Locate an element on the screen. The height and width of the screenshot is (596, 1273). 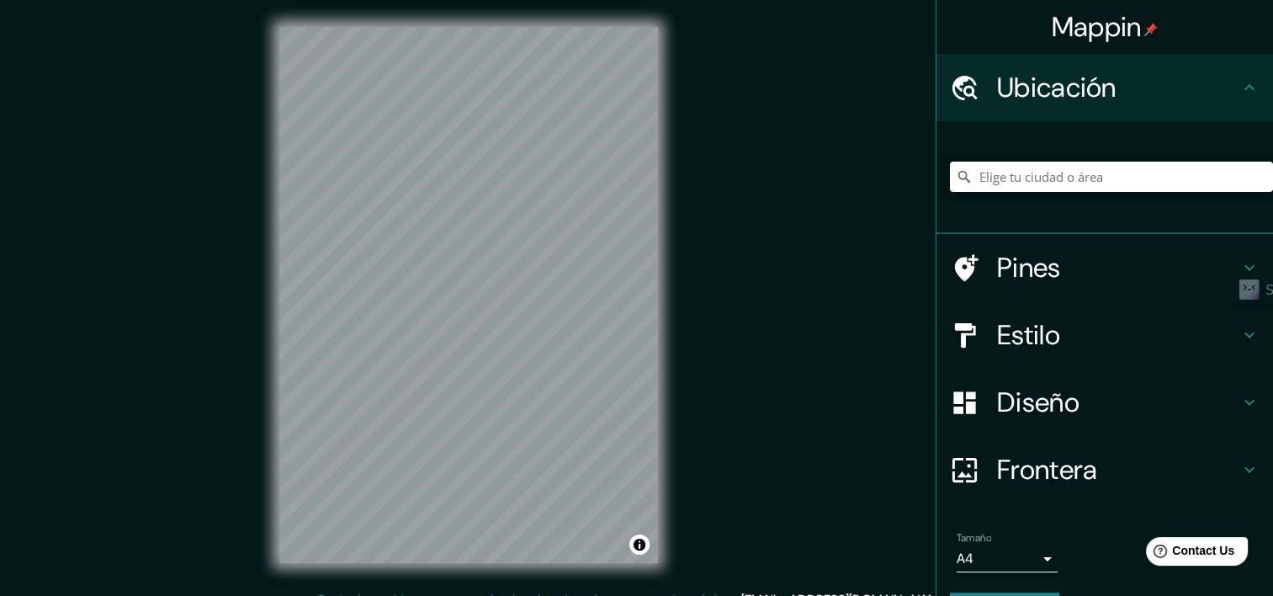
div: Ubicación is located at coordinates (1105, 88).